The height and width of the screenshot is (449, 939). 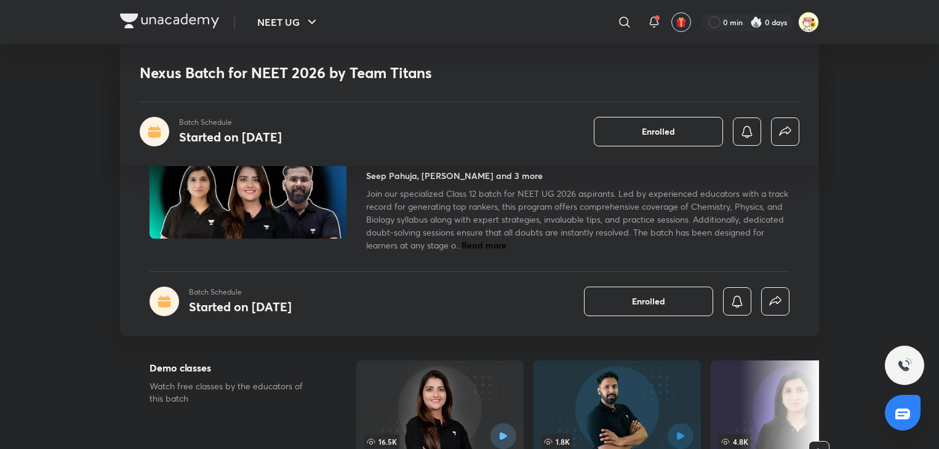 I want to click on img: Company Logo, so click(x=169, y=21).